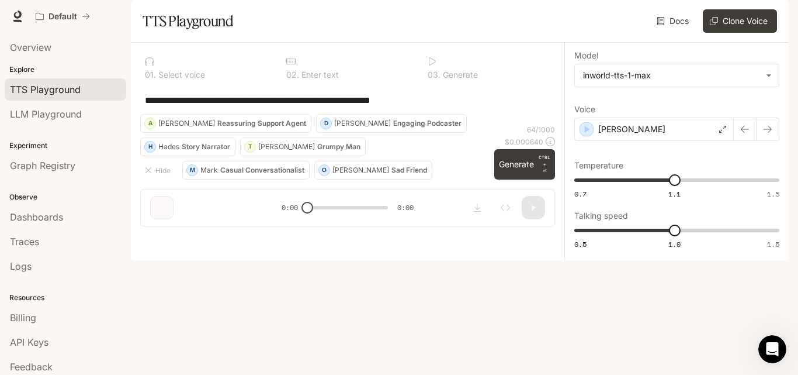 Image resolution: width=798 pixels, height=375 pixels. I want to click on p: Casual Conversationalist, so click(262, 170).